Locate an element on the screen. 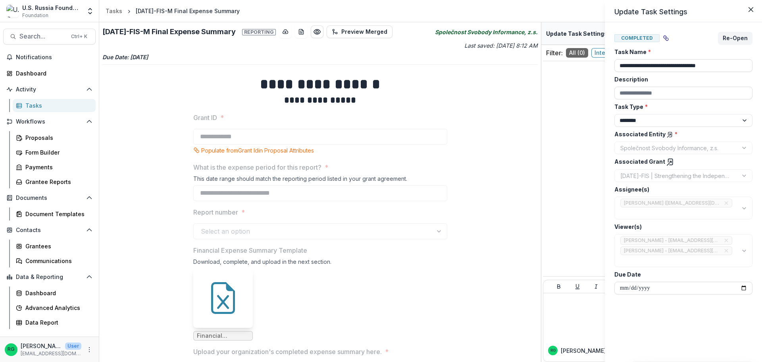 The width and height of the screenshot is (762, 362). button: Re-Open is located at coordinates (735, 38).